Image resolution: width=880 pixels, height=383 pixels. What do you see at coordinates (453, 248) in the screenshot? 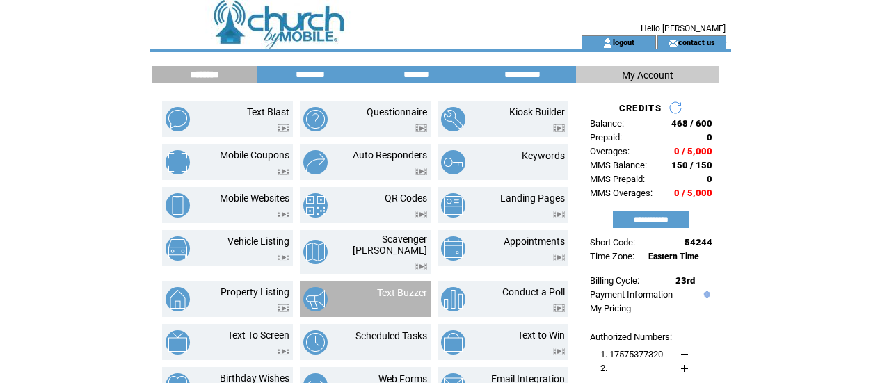
I see `img: appointments.png` at bounding box center [453, 248].